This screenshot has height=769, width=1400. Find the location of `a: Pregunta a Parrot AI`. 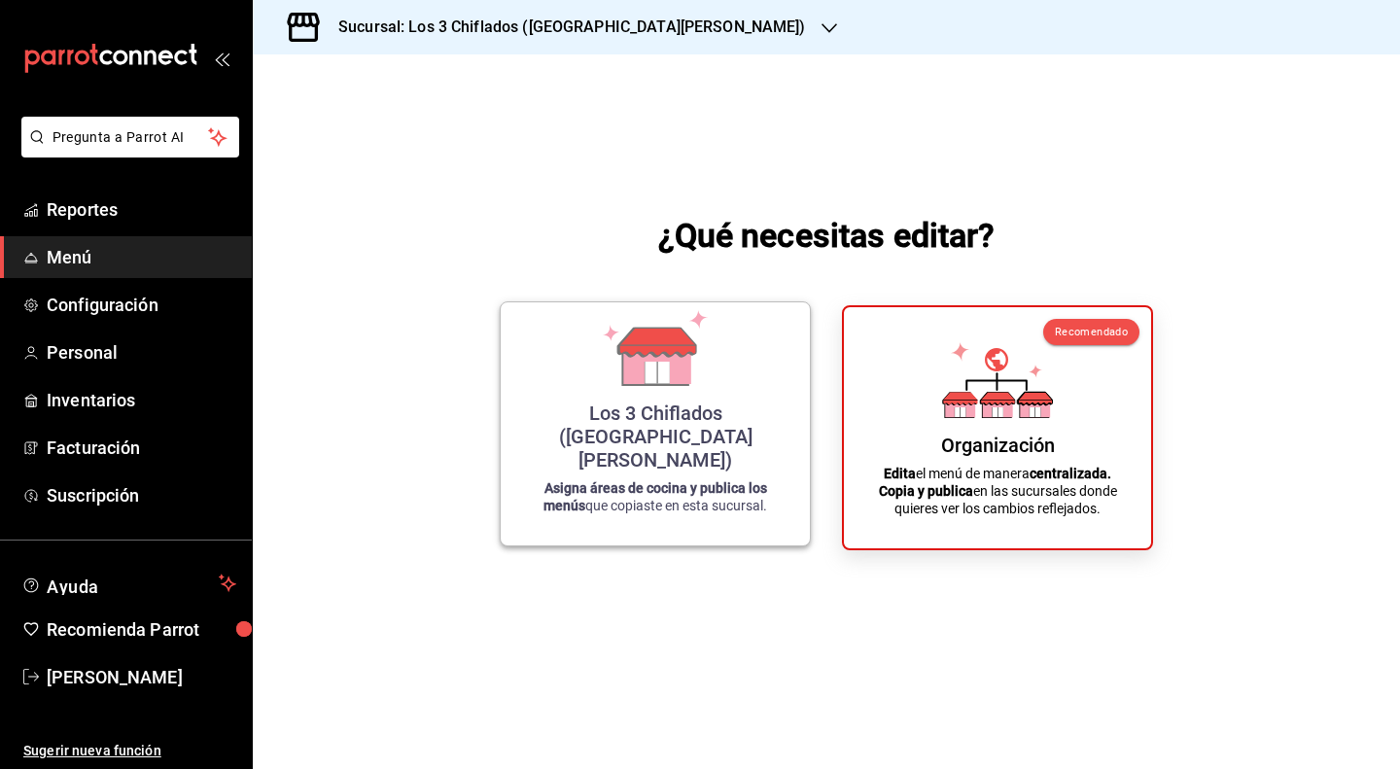

a: Pregunta a Parrot AI is located at coordinates (126, 151).